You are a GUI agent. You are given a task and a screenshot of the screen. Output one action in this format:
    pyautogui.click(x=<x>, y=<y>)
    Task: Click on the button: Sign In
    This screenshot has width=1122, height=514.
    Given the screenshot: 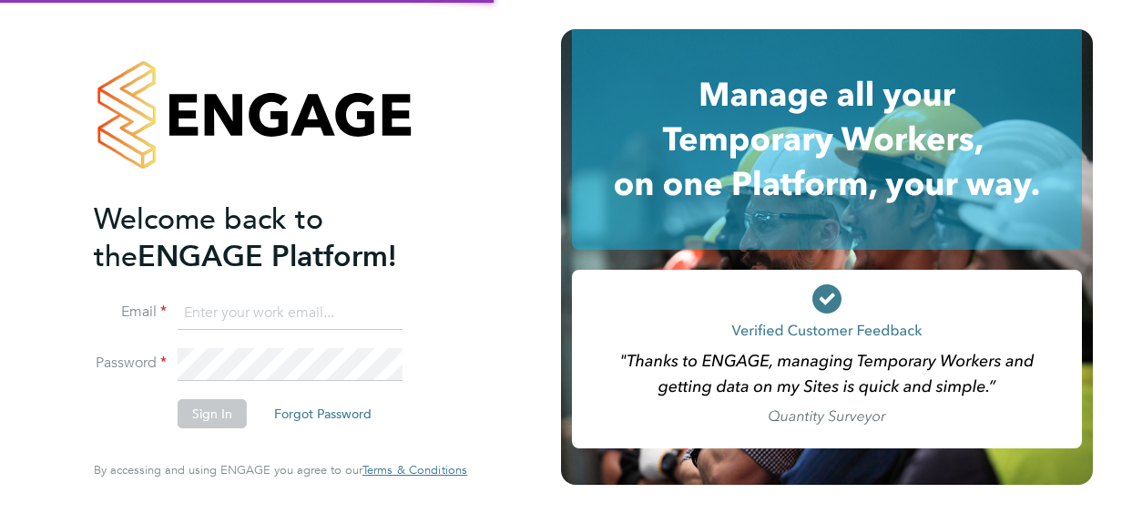 What is the action you would take?
    pyautogui.click(x=212, y=414)
    